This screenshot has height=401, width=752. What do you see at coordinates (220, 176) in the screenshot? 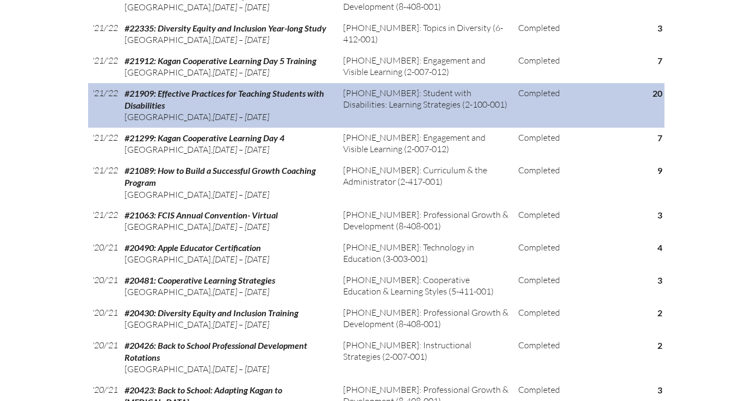
I see `span: #21089: How to Build a Successful Growth Coaching Program` at bounding box center [220, 176].